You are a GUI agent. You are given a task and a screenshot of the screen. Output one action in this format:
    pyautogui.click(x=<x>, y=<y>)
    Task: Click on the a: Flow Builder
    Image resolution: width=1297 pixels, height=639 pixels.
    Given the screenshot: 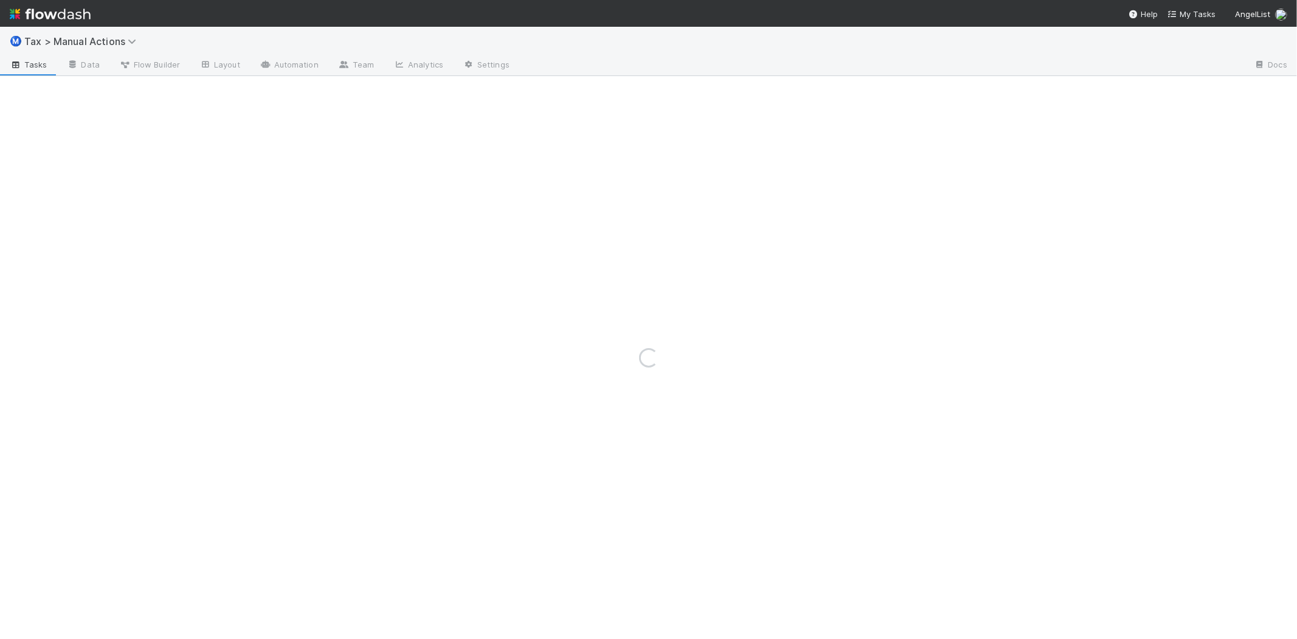 What is the action you would take?
    pyautogui.click(x=150, y=66)
    